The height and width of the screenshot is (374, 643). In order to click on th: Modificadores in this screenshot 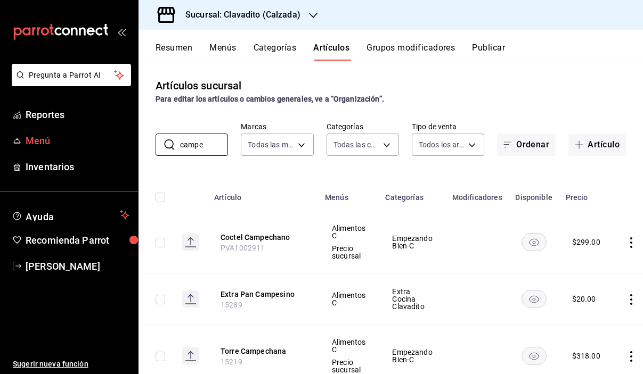, I will do `click(477, 194)`.